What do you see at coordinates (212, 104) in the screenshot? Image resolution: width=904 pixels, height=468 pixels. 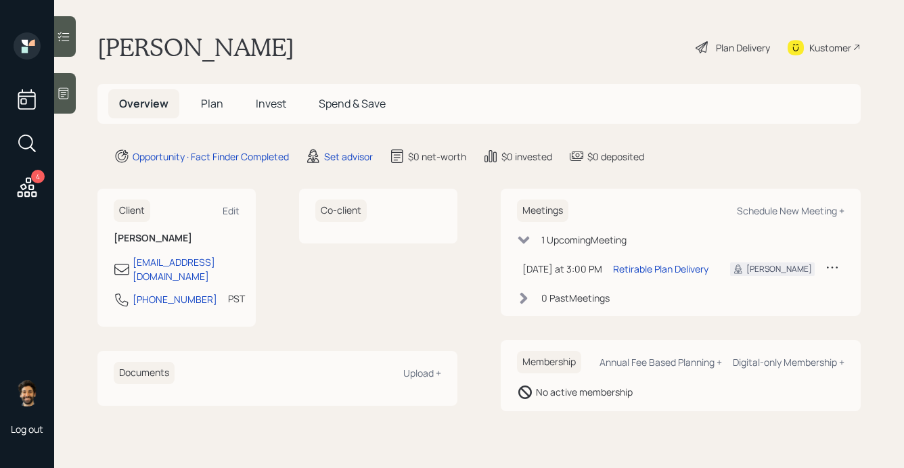 I see `span: Plan` at bounding box center [212, 104].